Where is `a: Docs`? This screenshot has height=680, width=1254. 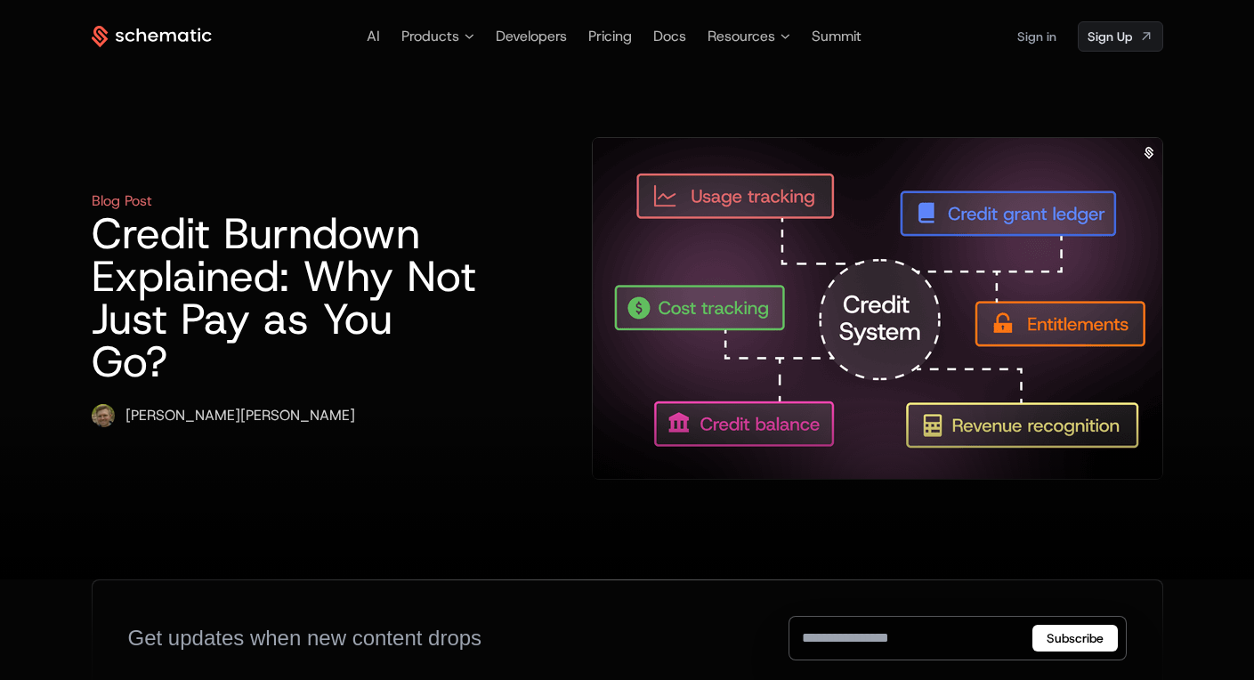 a: Docs is located at coordinates (669, 36).